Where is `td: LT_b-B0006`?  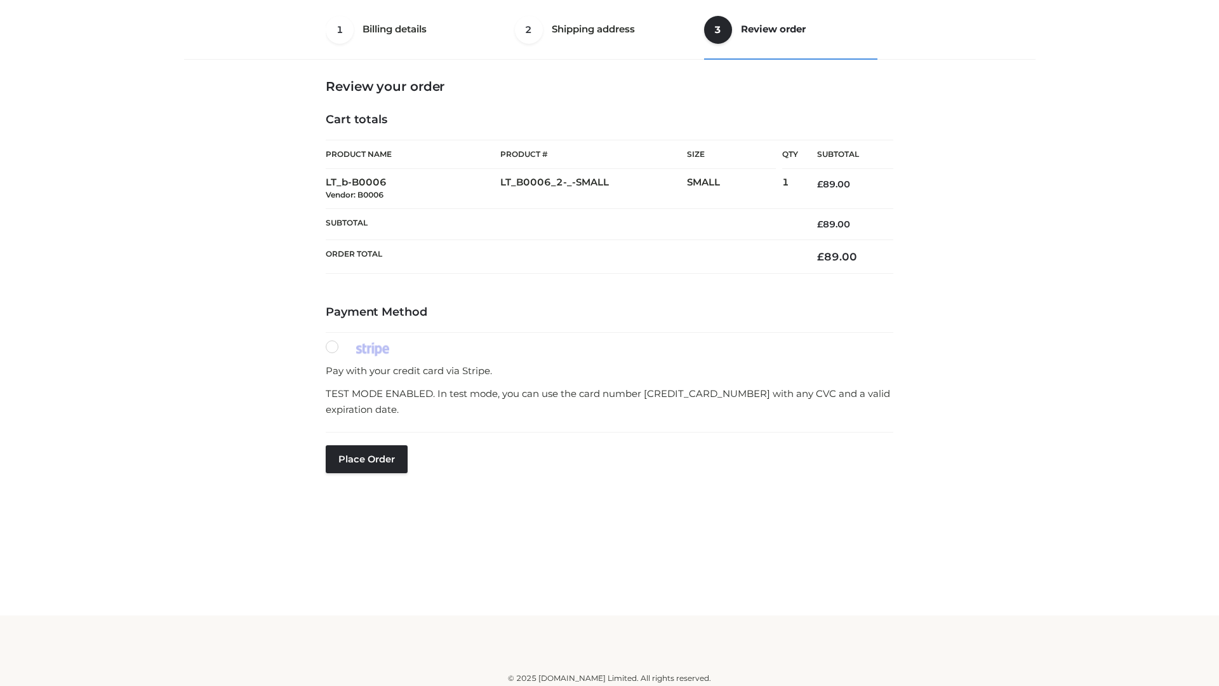
td: LT_b-B0006 is located at coordinates (413, 189).